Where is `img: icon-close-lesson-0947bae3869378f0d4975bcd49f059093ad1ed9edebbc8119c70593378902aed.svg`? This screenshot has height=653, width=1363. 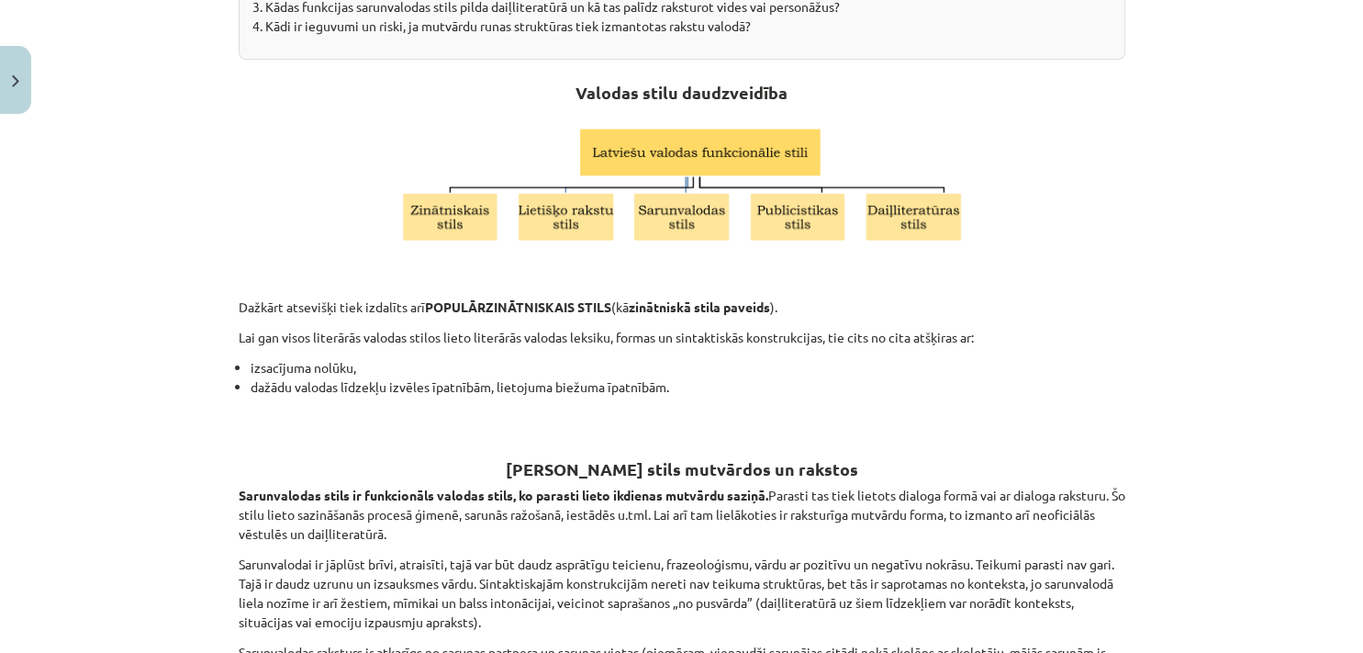
img: icon-close-lesson-0947bae3869378f0d4975bcd49f059093ad1ed9edebbc8119c70593378902aed.svg is located at coordinates (16, 81).